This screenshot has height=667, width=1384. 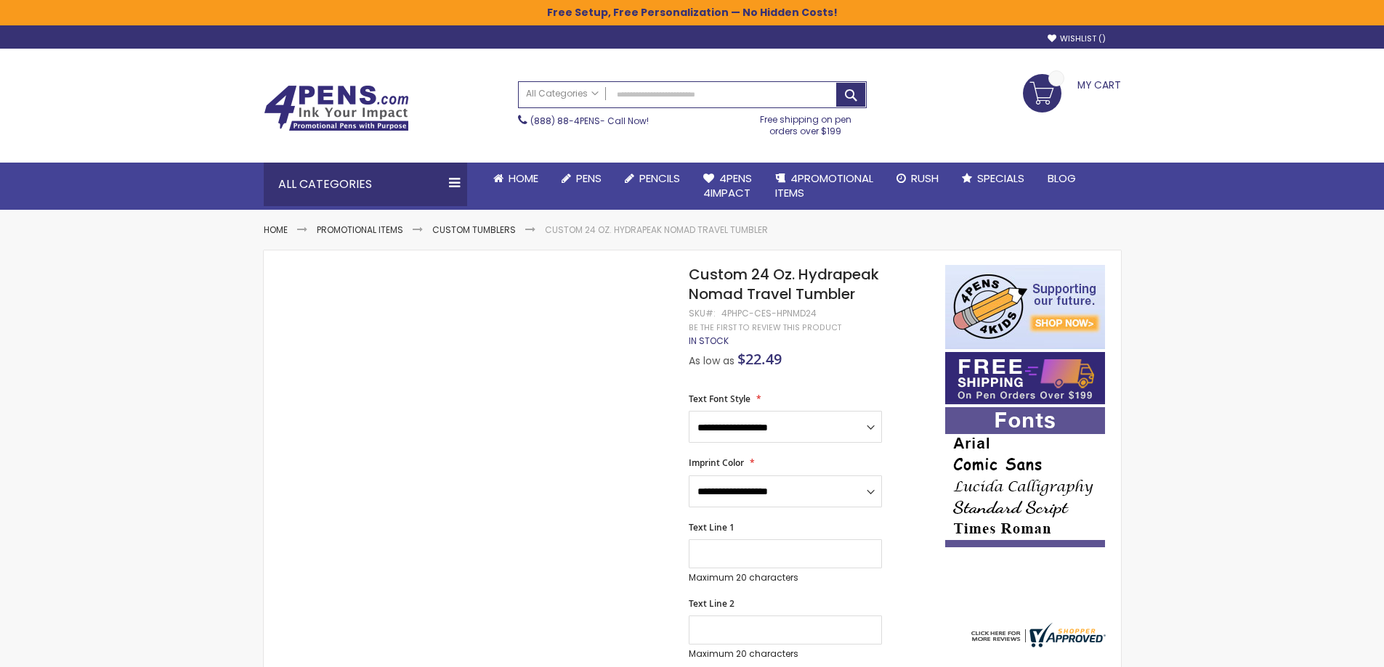 I want to click on a: Promotional Items, so click(x=360, y=230).